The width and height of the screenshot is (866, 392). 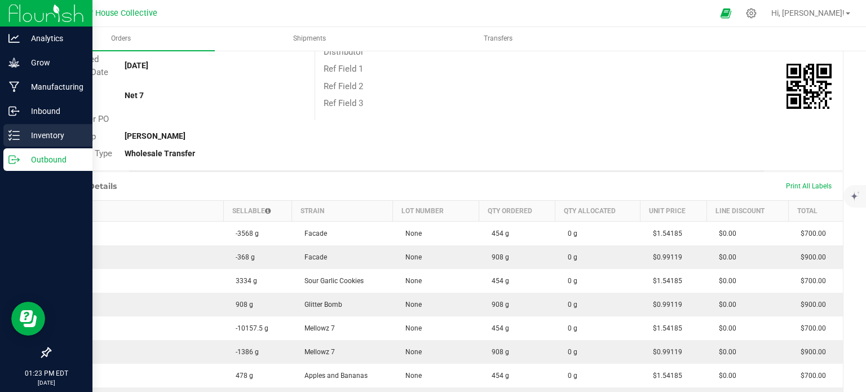 I want to click on span: Print All Labels, so click(x=808, y=186).